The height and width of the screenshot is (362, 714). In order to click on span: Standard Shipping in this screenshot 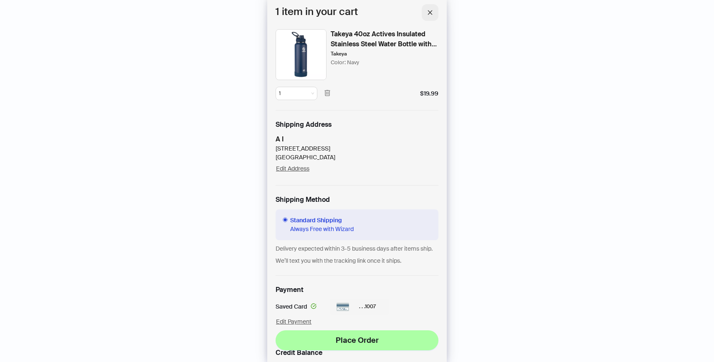, I will do `click(322, 220)`.